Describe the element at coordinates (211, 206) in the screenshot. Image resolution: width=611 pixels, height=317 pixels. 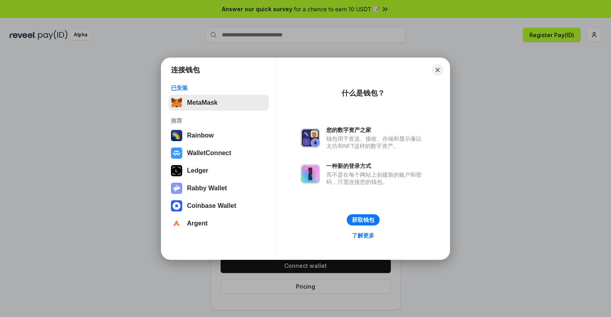
I see `div: Coinbase Wallet` at that location.